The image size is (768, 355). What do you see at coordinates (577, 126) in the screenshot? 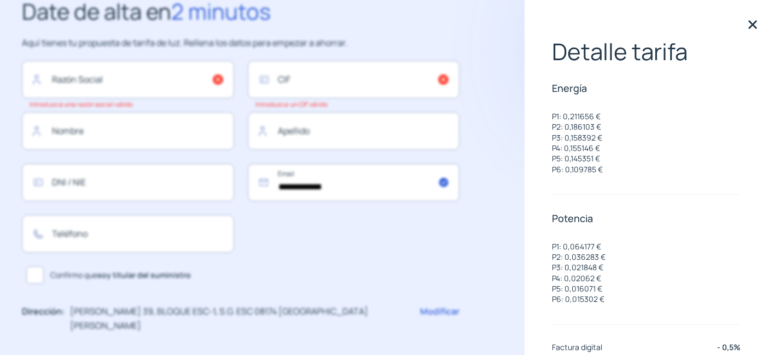
I see `p: P2: 0,186103 €` at bounding box center [577, 126].